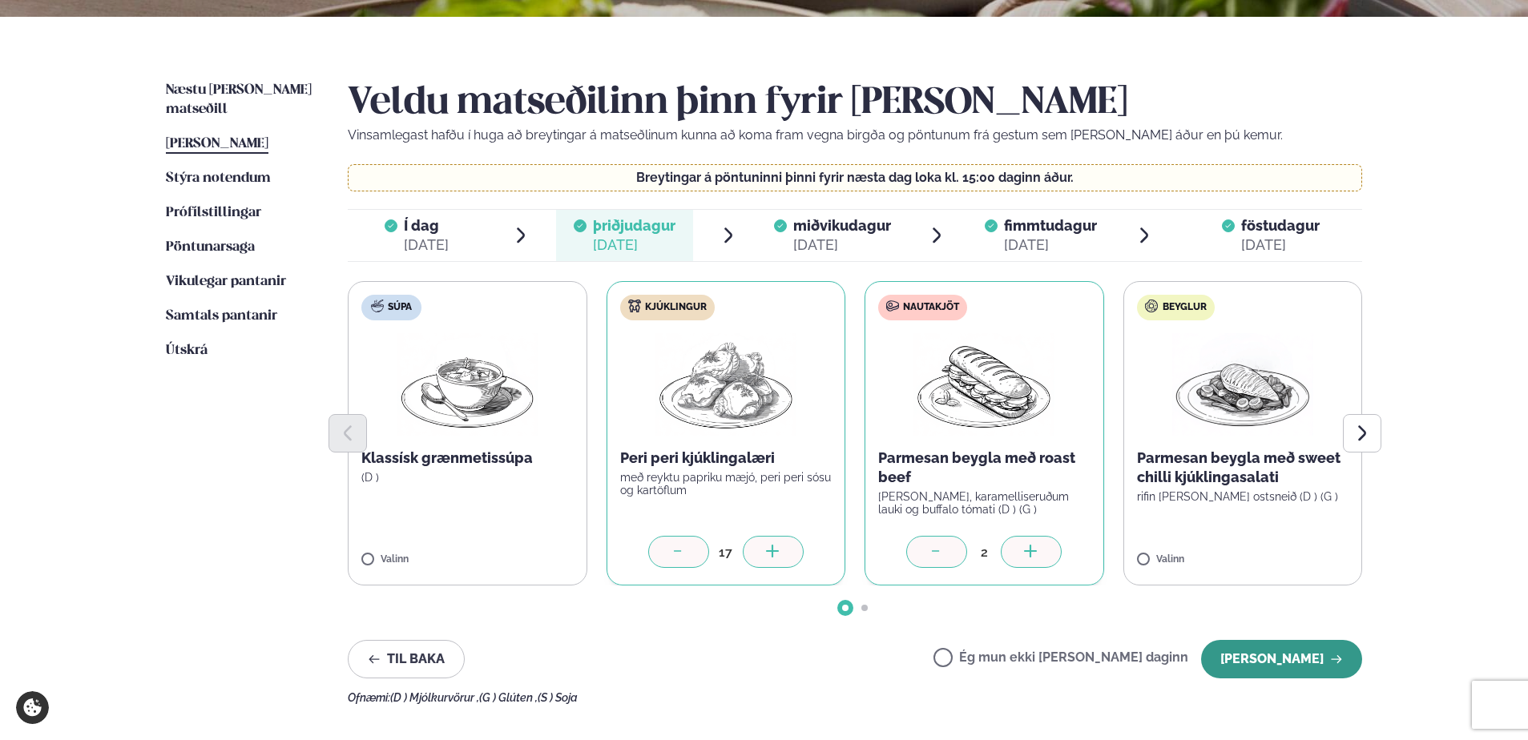 This screenshot has height=740, width=1528. Describe the element at coordinates (218, 178) in the screenshot. I see `span: Stýra notendum` at that location.